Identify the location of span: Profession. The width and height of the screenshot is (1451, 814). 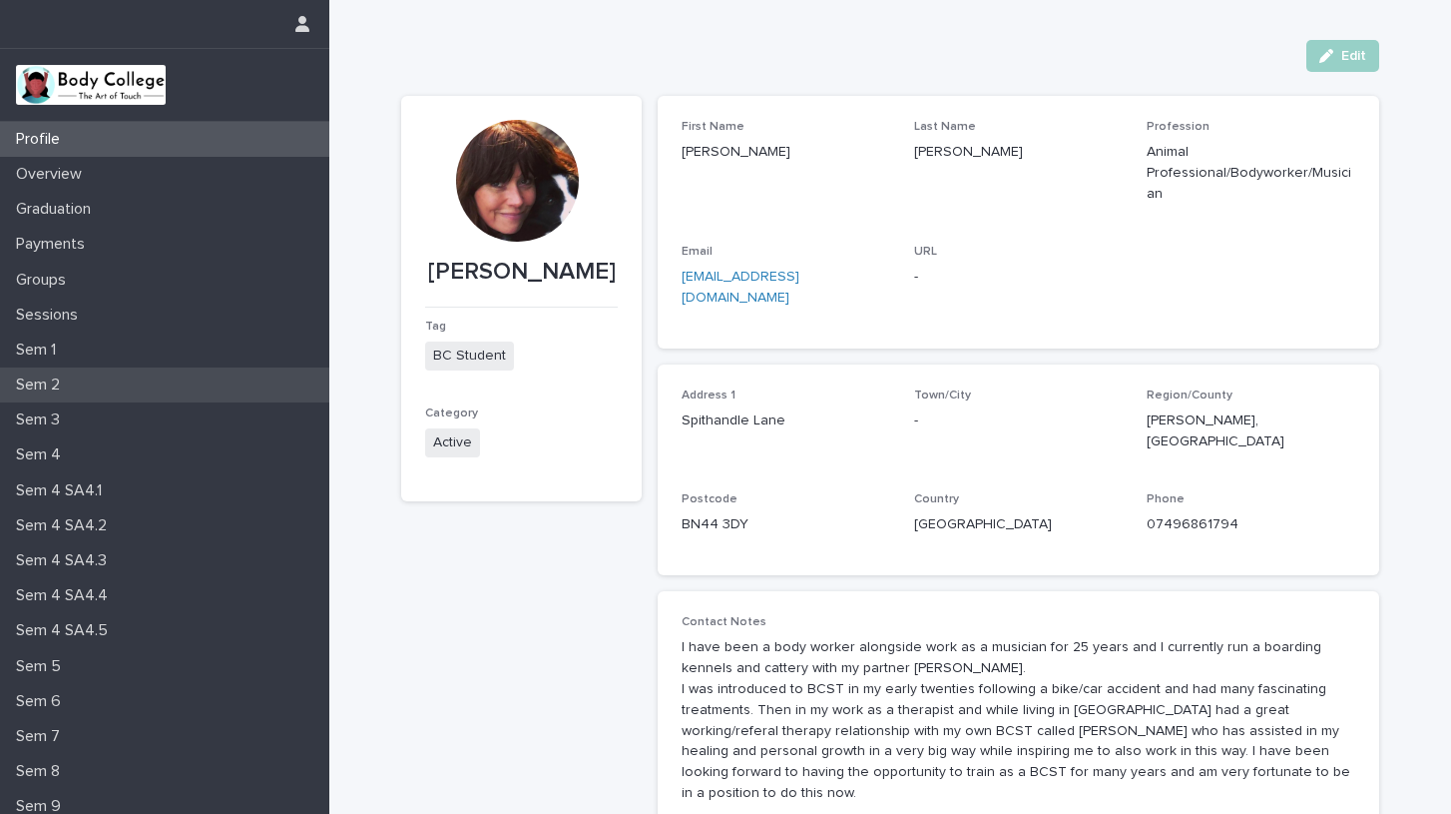
(1178, 127).